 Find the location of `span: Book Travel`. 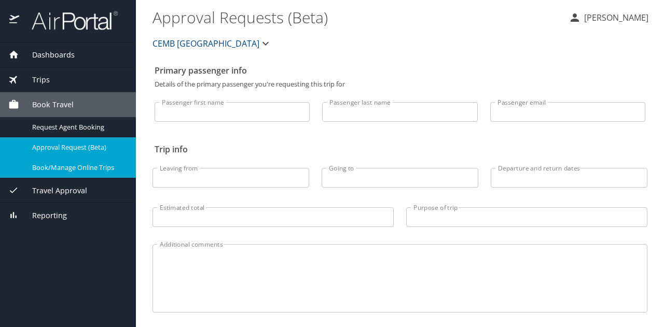

span: Book Travel is located at coordinates (46, 105).